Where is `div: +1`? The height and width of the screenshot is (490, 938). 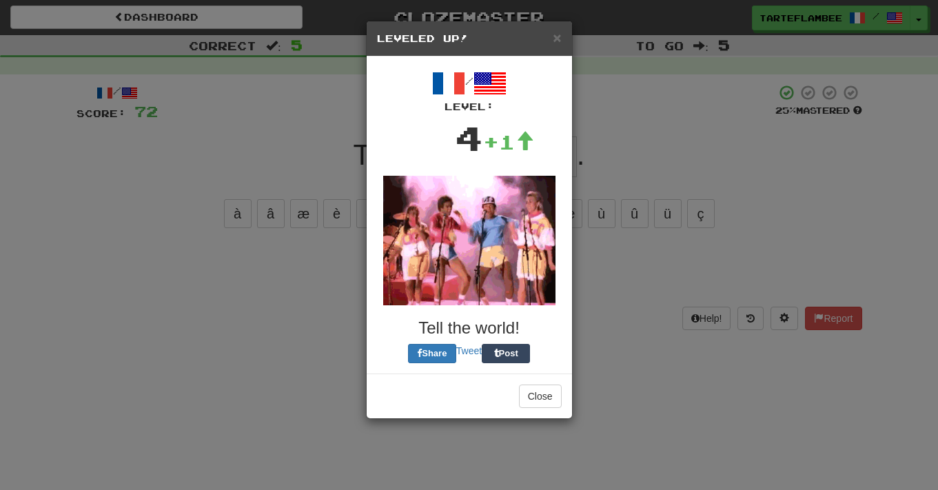
div: +1 is located at coordinates (508, 142).